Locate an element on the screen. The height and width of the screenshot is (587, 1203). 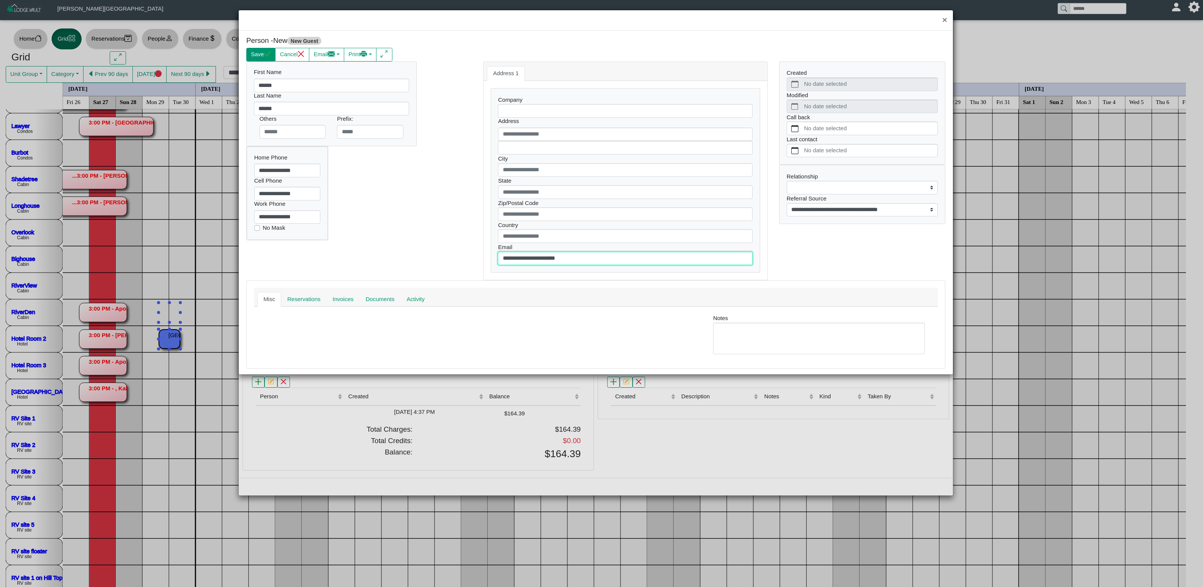
button: Close is located at coordinates (944, 20).